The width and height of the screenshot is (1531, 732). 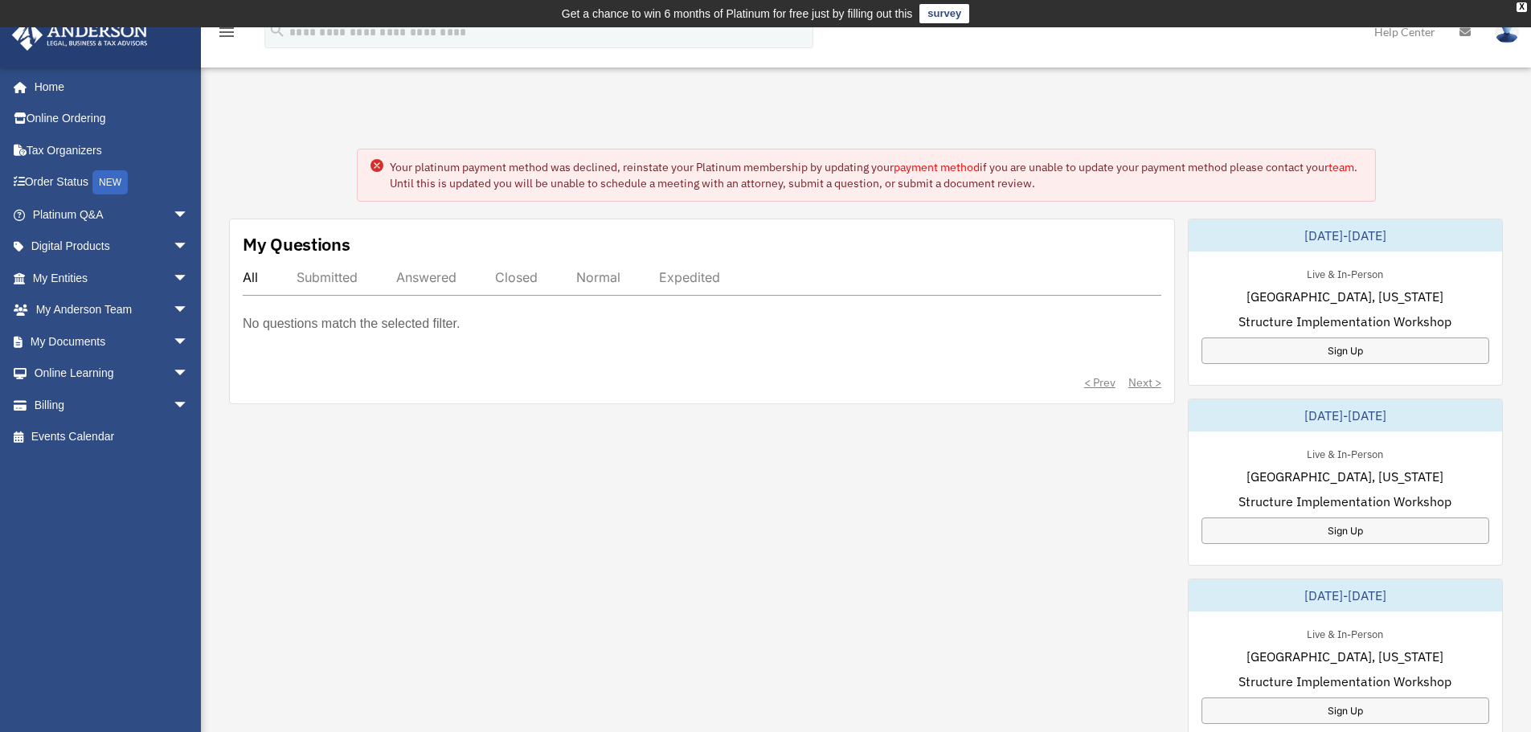 I want to click on div: Submitted, so click(x=327, y=277).